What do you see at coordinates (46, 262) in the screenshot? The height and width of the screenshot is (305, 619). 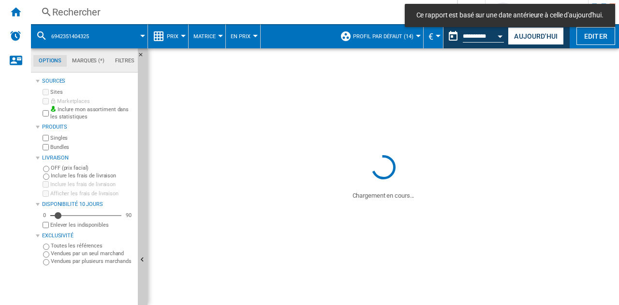 I see `input: Vendues par plusieurs marchands` at bounding box center [46, 262].